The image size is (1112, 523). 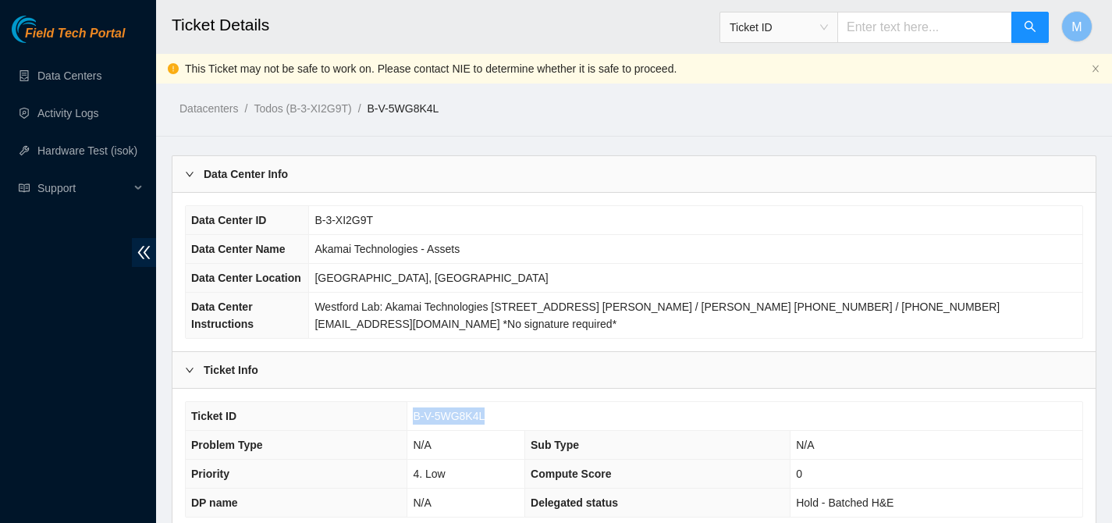 What do you see at coordinates (799, 474) in the screenshot?
I see `span: 0` at bounding box center [799, 474].